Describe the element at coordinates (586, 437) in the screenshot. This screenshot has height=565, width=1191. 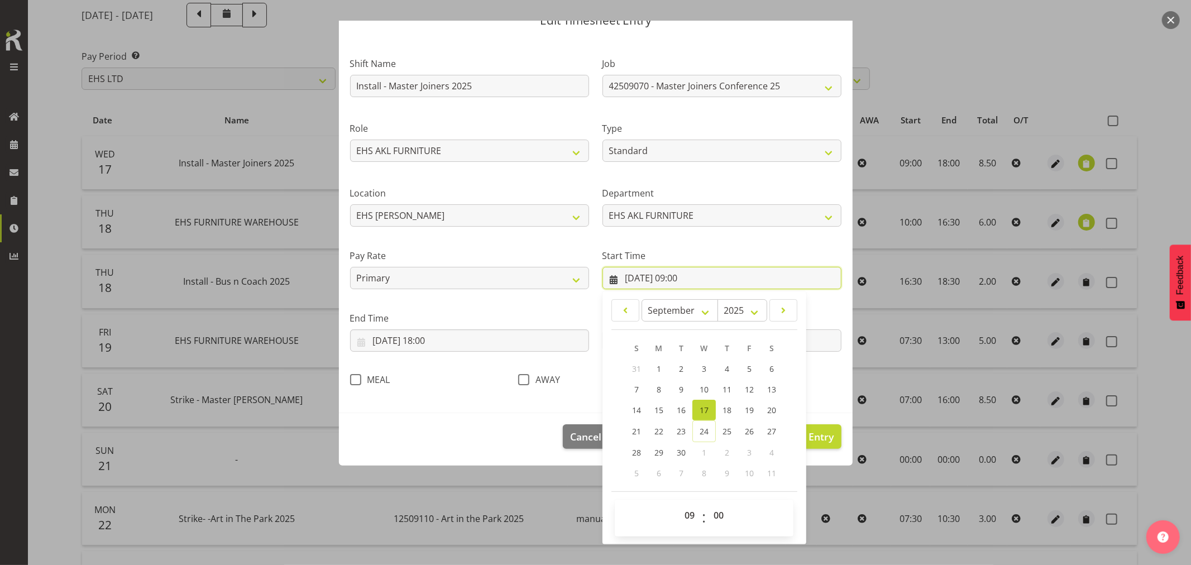
I see `button: Cancel` at that location.